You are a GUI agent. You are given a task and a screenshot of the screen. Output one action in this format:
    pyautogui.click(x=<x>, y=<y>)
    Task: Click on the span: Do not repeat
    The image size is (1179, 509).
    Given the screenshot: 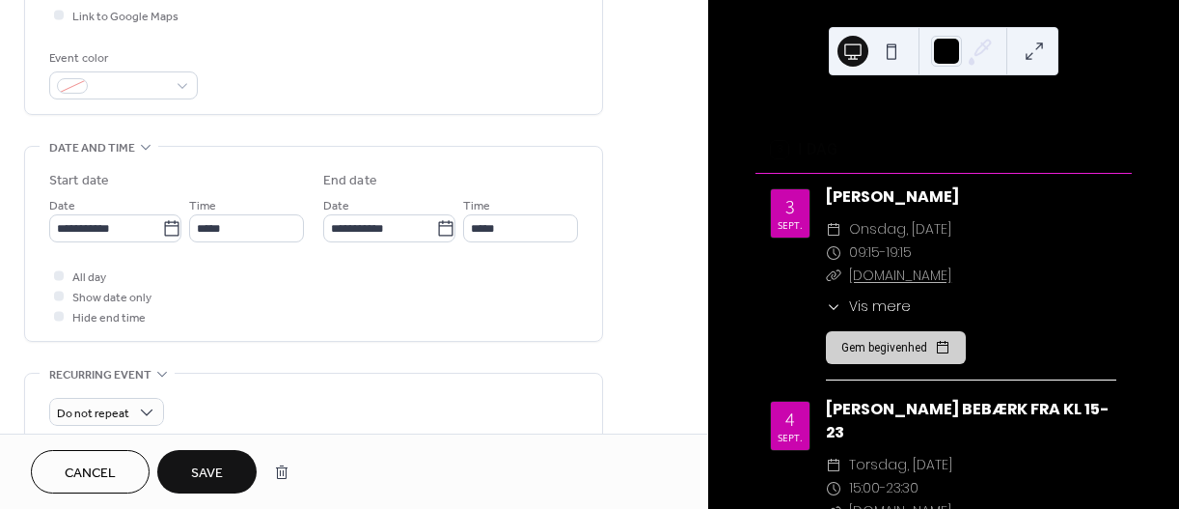 What is the action you would take?
    pyautogui.click(x=93, y=413)
    